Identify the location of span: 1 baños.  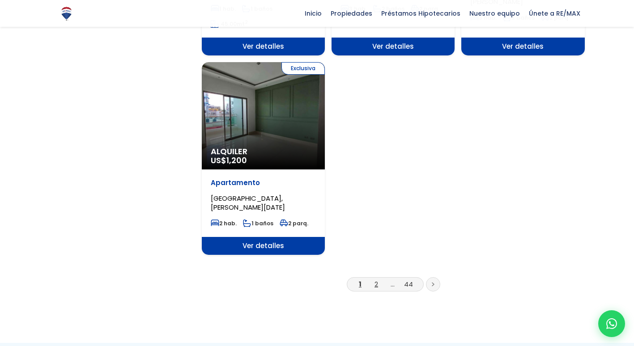
(258, 223).